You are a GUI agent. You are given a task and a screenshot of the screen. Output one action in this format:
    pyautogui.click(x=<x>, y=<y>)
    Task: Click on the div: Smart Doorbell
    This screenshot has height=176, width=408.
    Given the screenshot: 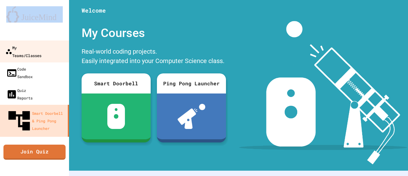 What is the action you would take?
    pyautogui.click(x=116, y=84)
    